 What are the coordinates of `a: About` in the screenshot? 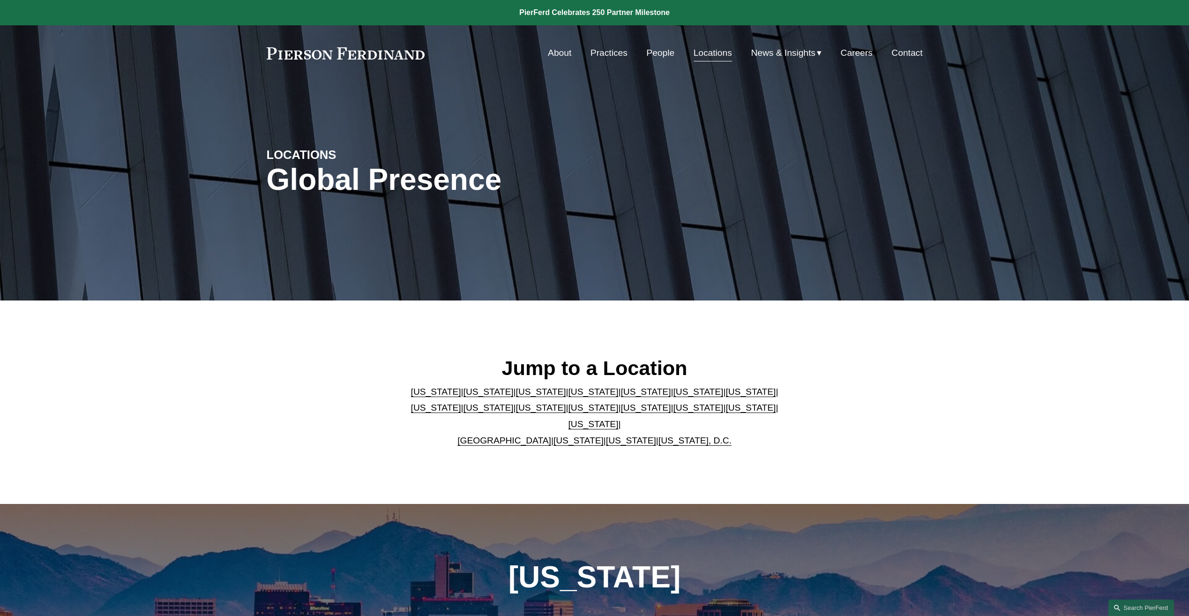 It's located at (560, 53).